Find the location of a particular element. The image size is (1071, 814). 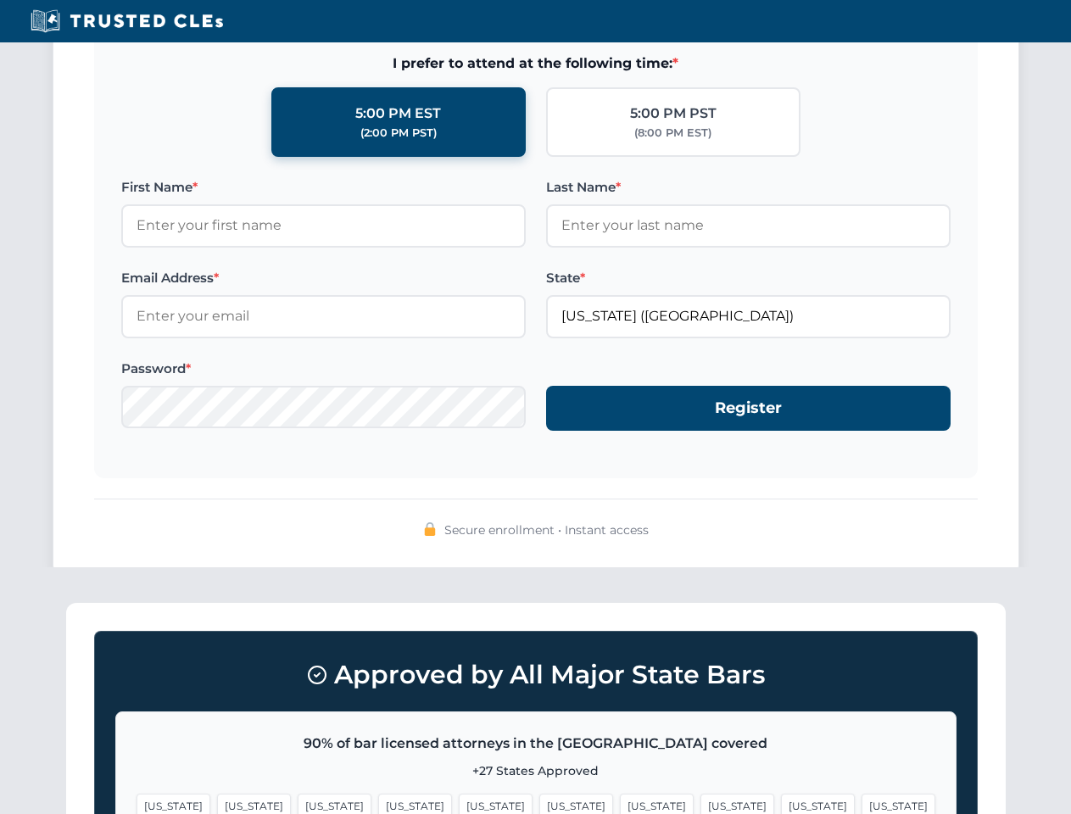

p: +27 States Approved is located at coordinates (536, 771).